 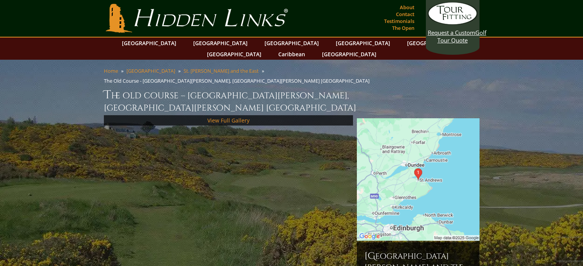 What do you see at coordinates (403, 28) in the screenshot?
I see `a: The Open` at bounding box center [403, 28].